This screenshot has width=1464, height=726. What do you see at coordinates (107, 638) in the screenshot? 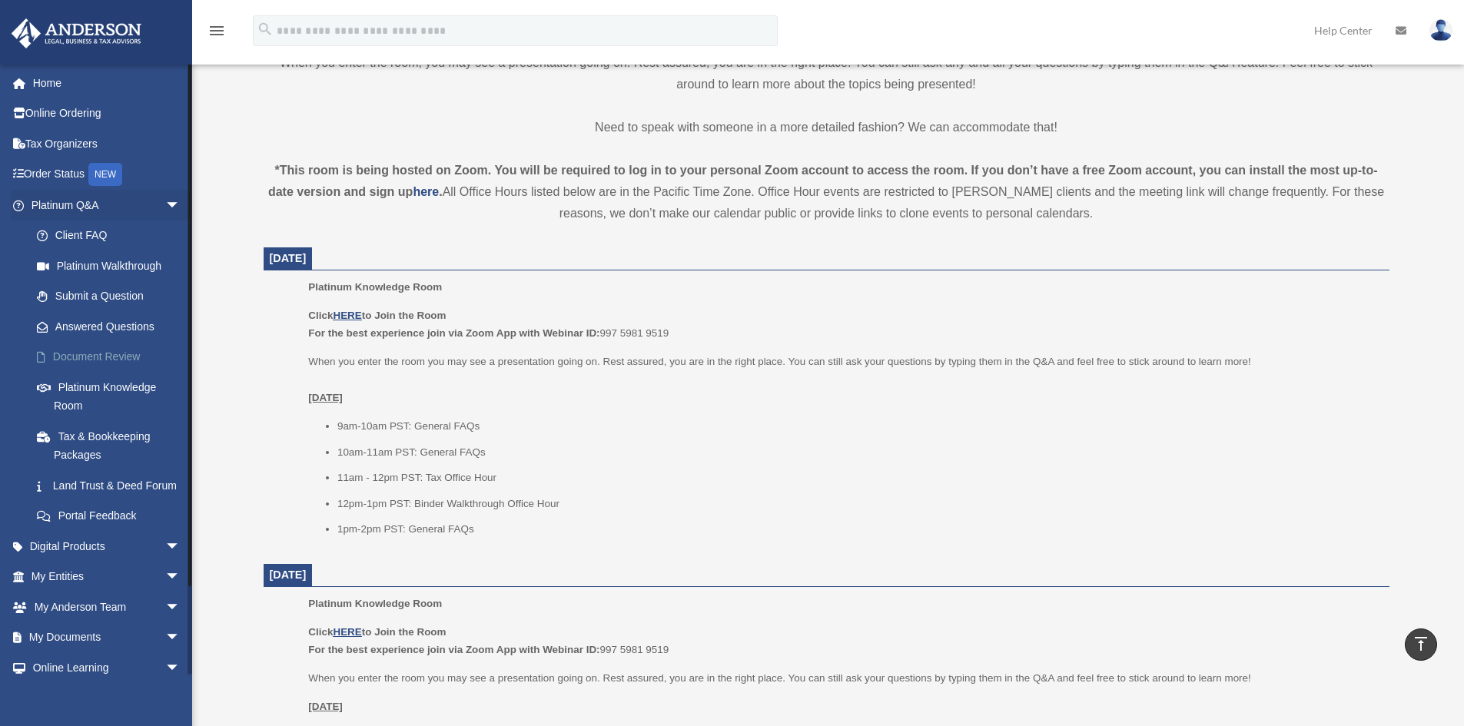
I see `a: My Documentsarrow_drop_down` at bounding box center [107, 638].